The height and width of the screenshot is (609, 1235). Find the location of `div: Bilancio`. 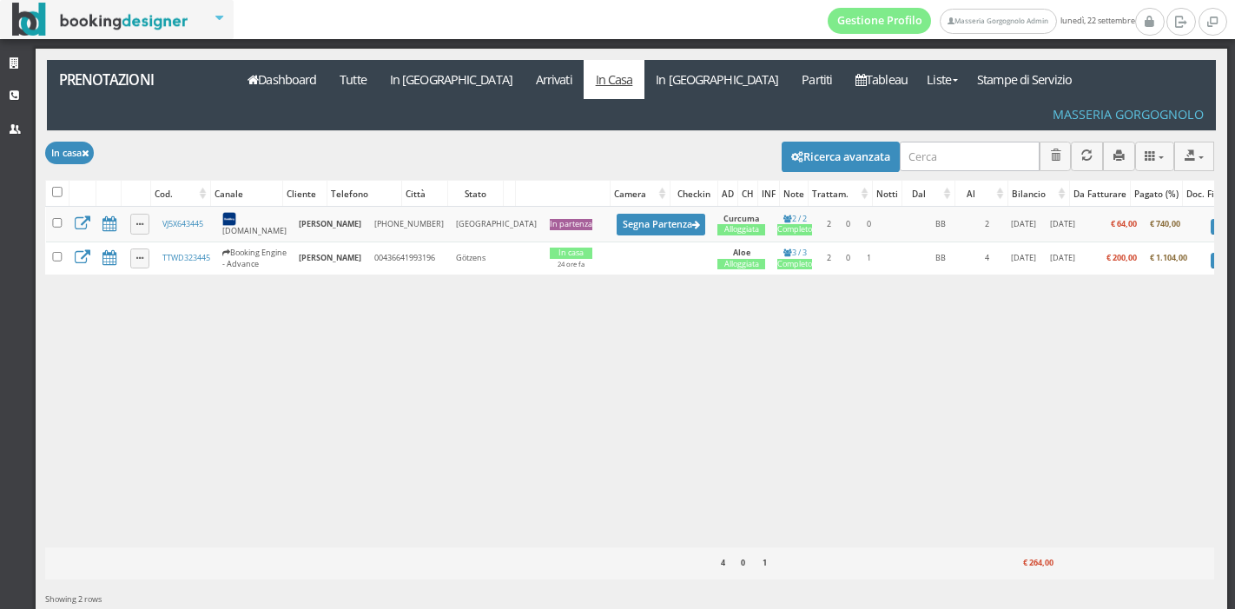

div: Bilancio is located at coordinates (1038, 194).